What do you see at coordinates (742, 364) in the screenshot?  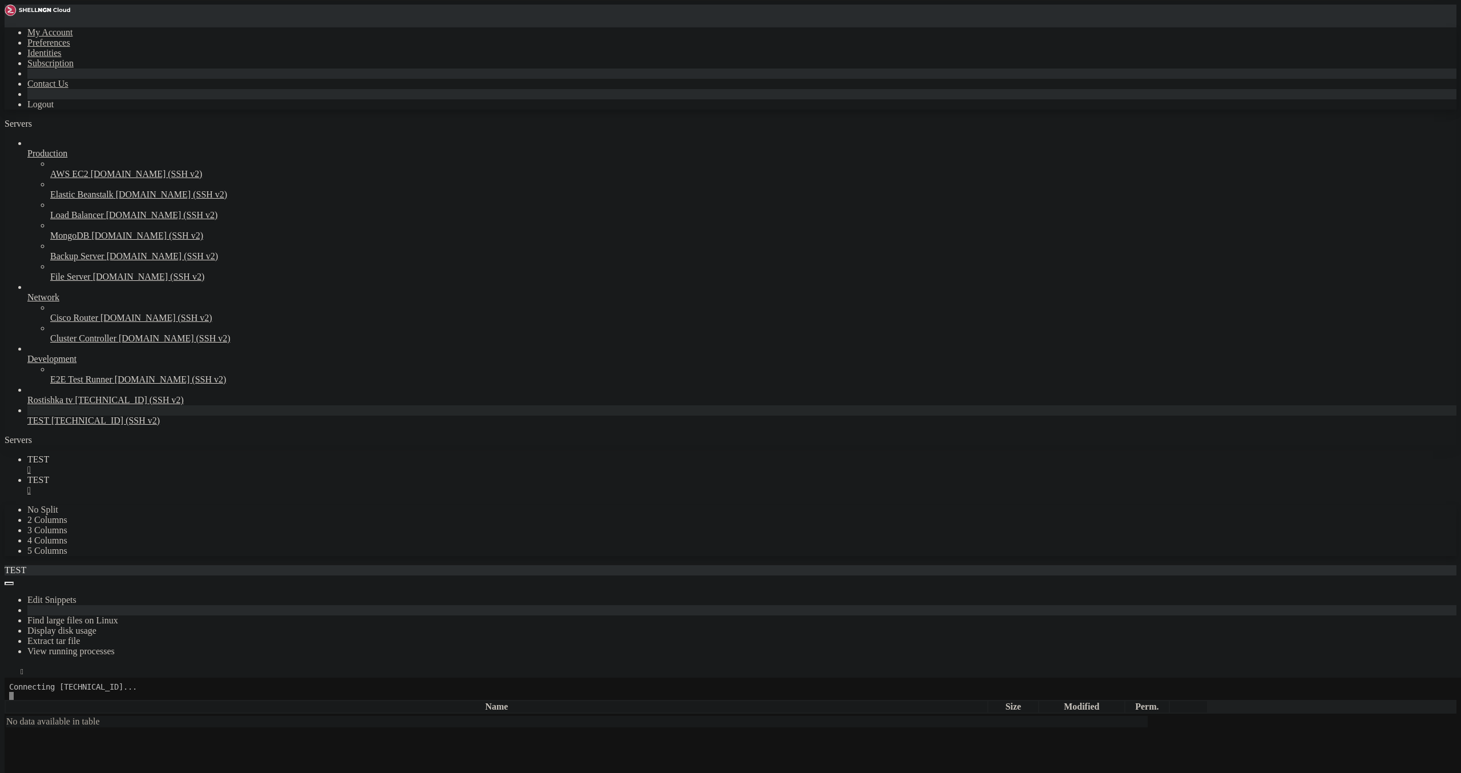 I see `li: Development` at bounding box center [742, 364].